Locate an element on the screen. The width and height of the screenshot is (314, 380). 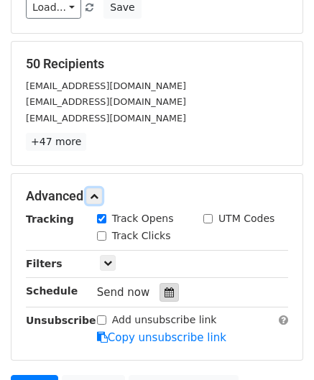
strong: Tracking is located at coordinates (50, 219).